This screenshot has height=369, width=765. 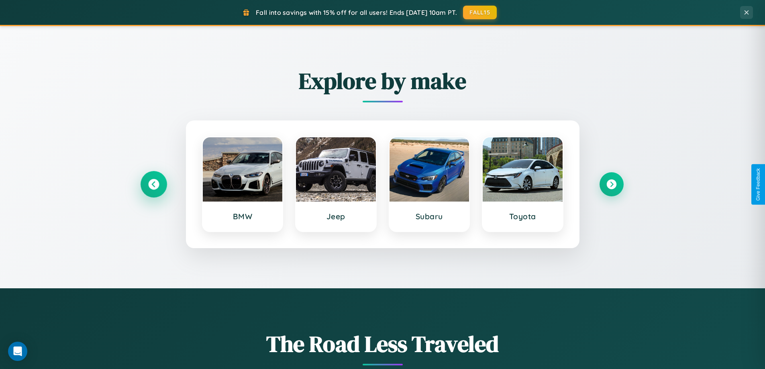 What do you see at coordinates (758, 184) in the screenshot?
I see `div: Give Feedback` at bounding box center [758, 184].